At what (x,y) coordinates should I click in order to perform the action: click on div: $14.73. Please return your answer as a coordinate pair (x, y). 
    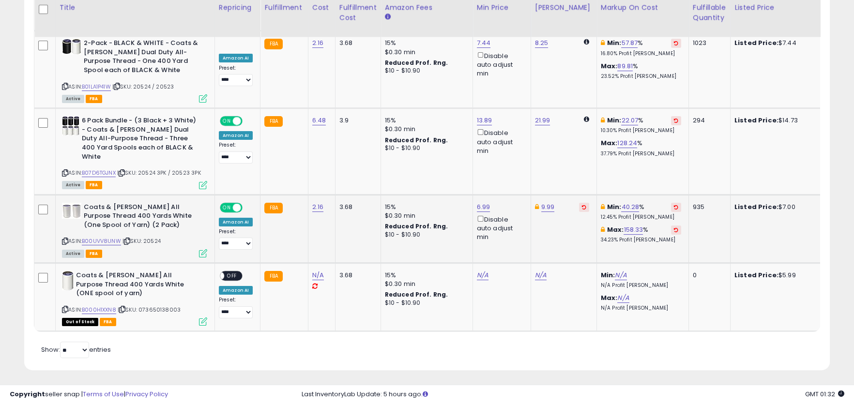
    Looking at the image, I should click on (775, 121).